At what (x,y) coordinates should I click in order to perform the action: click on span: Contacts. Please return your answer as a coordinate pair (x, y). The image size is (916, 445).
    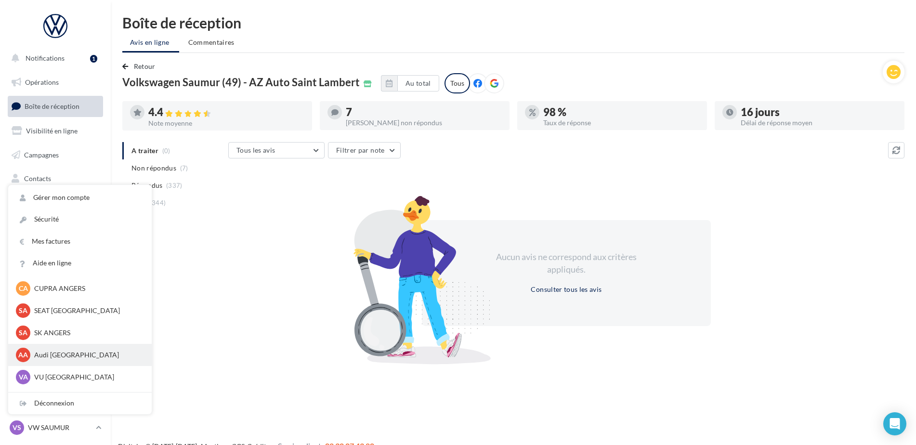
    Looking at the image, I should click on (38, 178).